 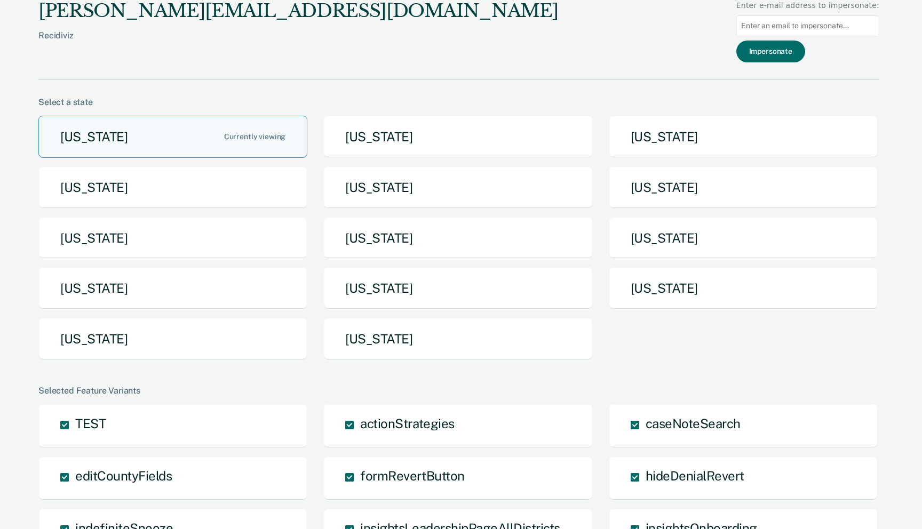 What do you see at coordinates (123, 476) in the screenshot?
I see `span: editCountyFields` at bounding box center [123, 476].